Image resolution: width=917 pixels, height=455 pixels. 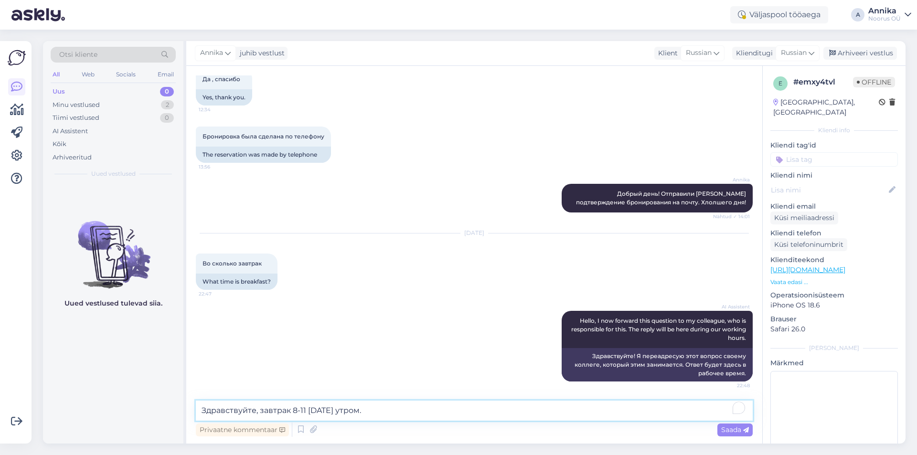 I want to click on div: Küsi telefoninumbrit, so click(x=808, y=244).